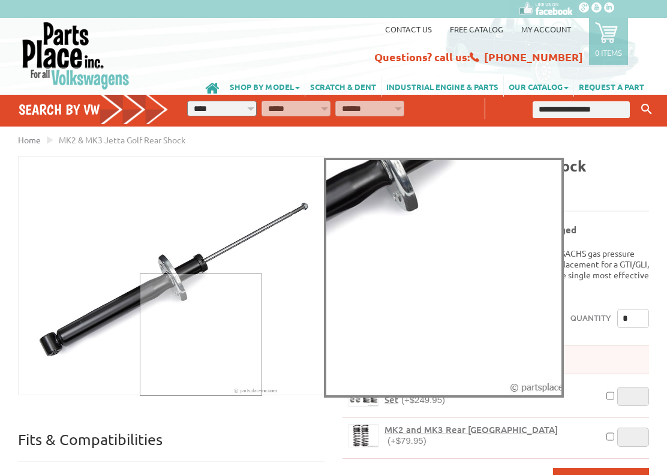 Image resolution: width=667 pixels, height=475 pixels. What do you see at coordinates (476, 29) in the screenshot?
I see `a: Free Catalog` at bounding box center [476, 29].